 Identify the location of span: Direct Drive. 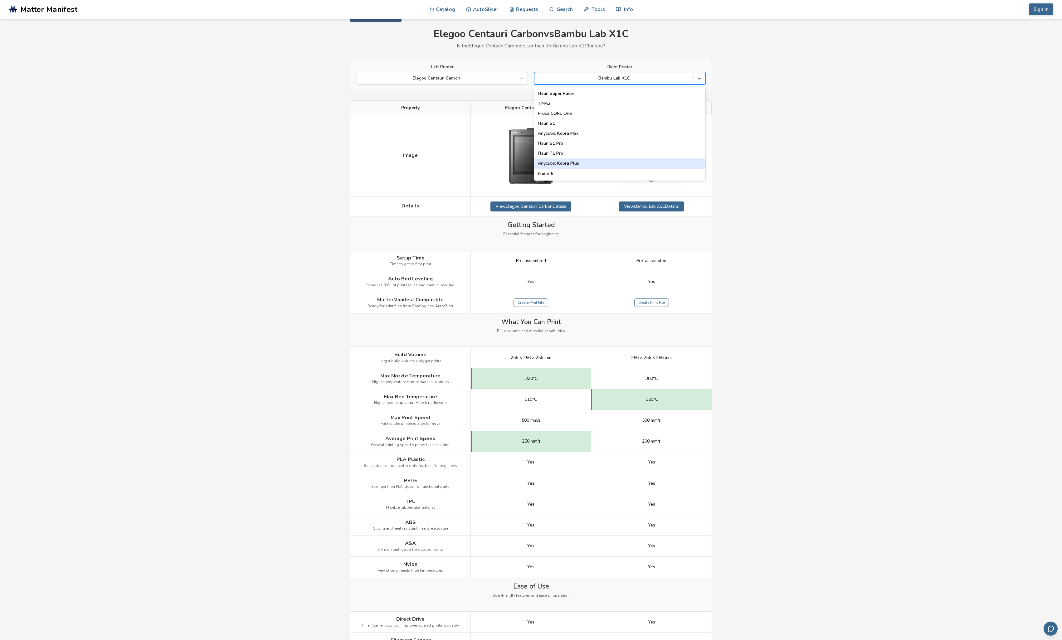
(410, 619).